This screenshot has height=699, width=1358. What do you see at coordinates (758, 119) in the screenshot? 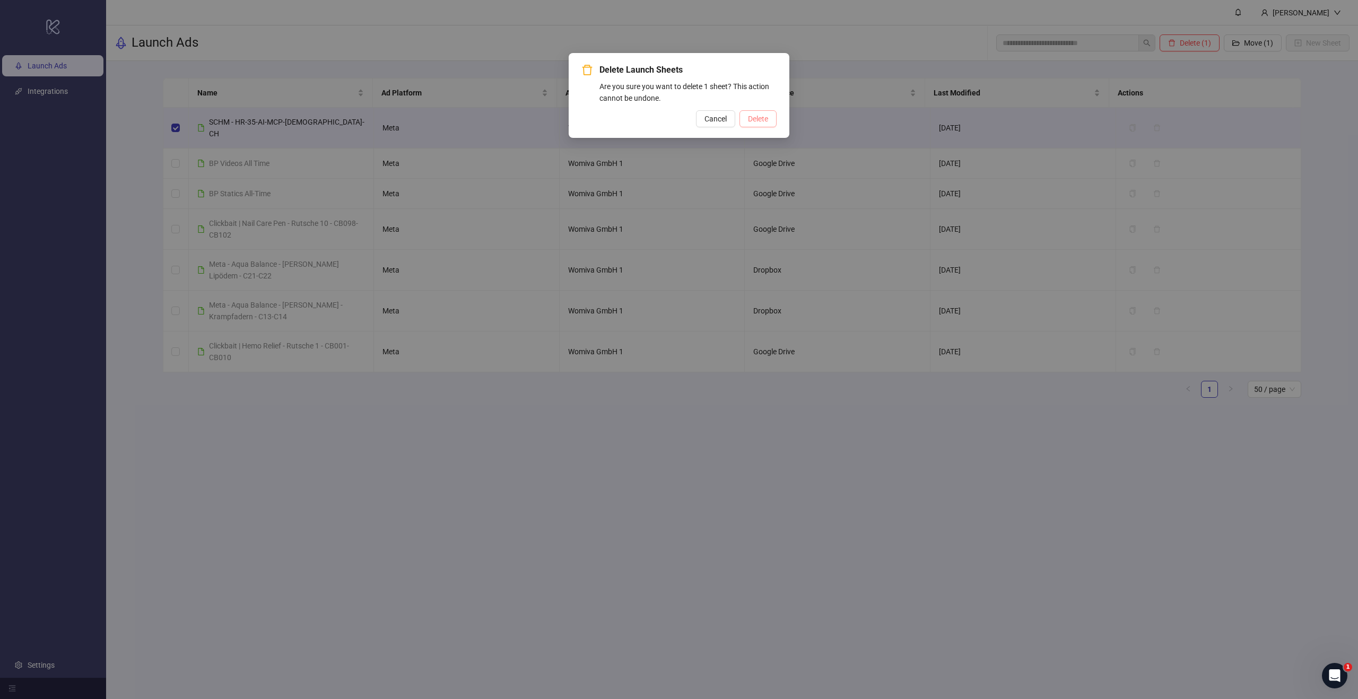
I see `span: Delete` at bounding box center [758, 119].